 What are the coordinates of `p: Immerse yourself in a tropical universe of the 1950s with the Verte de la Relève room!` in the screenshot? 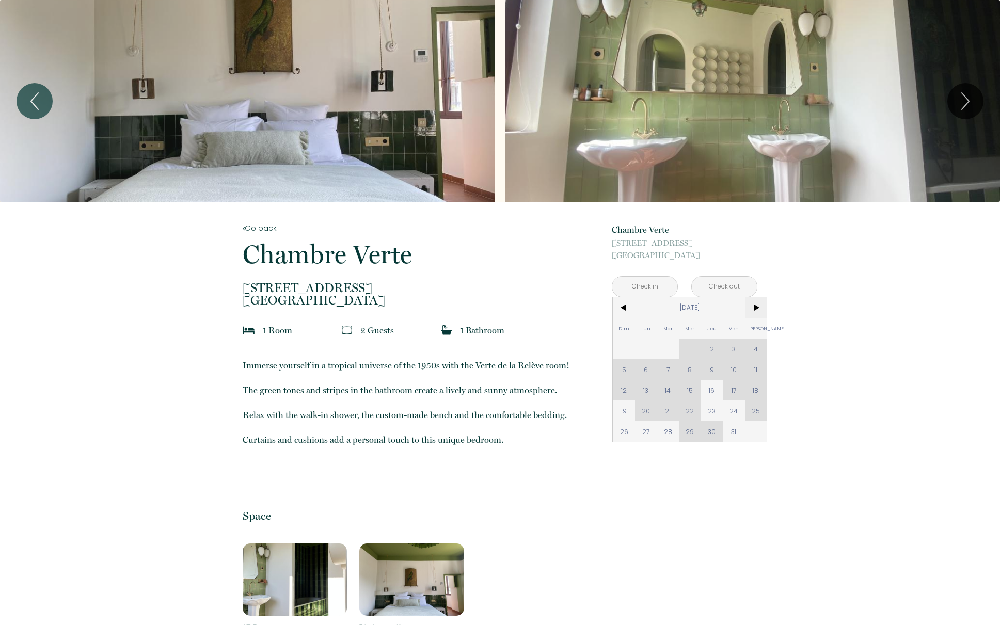 It's located at (412, 366).